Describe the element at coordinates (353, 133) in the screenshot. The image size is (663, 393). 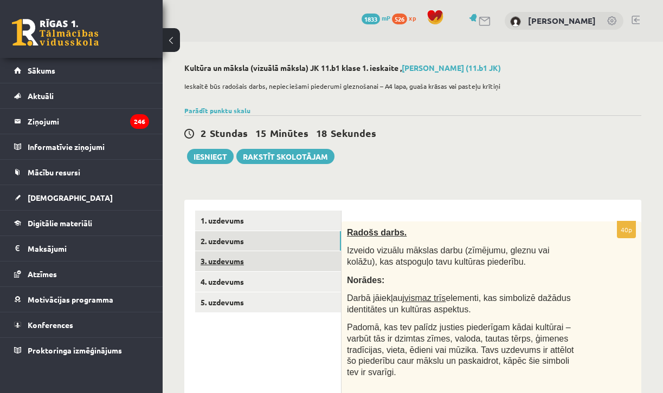
I see `span: Sekundes` at that location.